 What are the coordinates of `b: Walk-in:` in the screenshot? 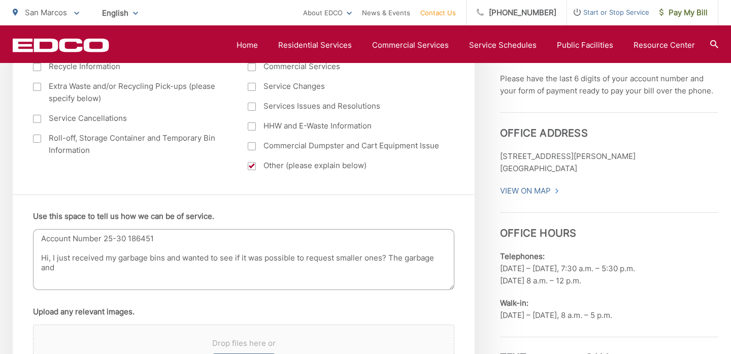 It's located at (514, 302).